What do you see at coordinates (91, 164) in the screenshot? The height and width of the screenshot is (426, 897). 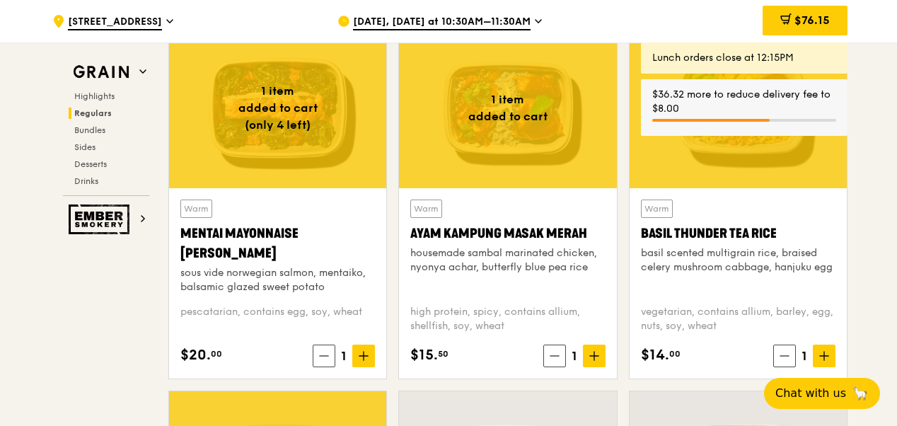 I see `span: Desserts` at bounding box center [91, 164].